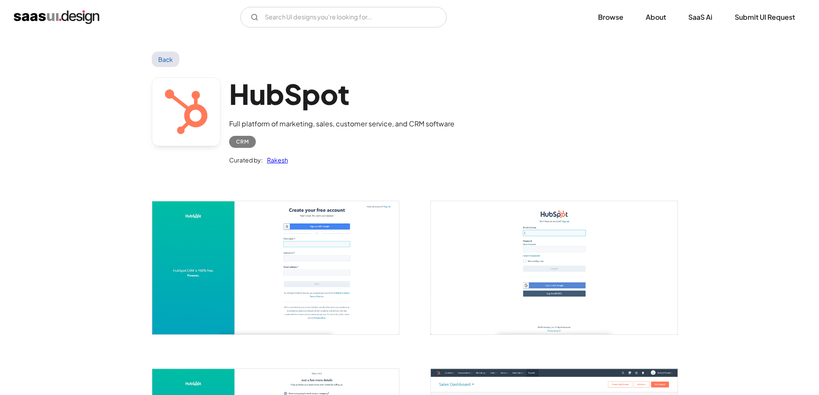  Describe the element at coordinates (242, 142) in the screenshot. I see `div: CRM` at that location.